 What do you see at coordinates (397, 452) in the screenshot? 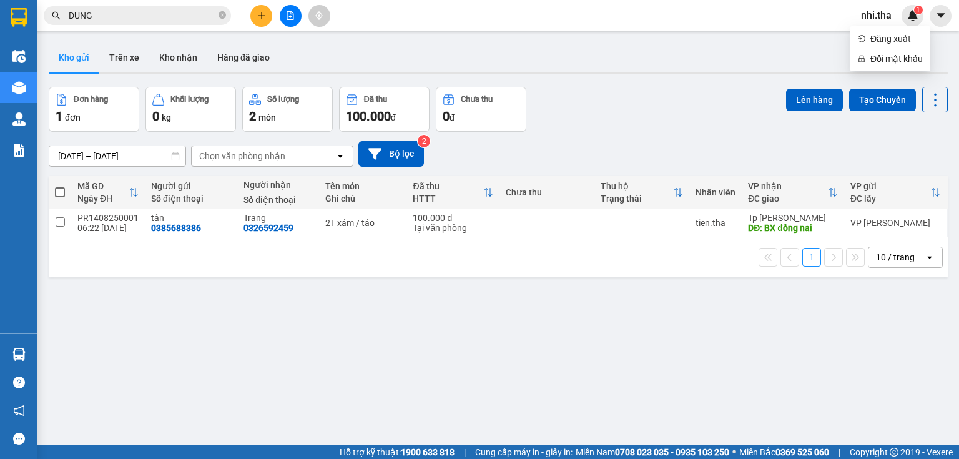
I see `span: Hỗ trợ kỹ thuật:` at bounding box center [397, 452].